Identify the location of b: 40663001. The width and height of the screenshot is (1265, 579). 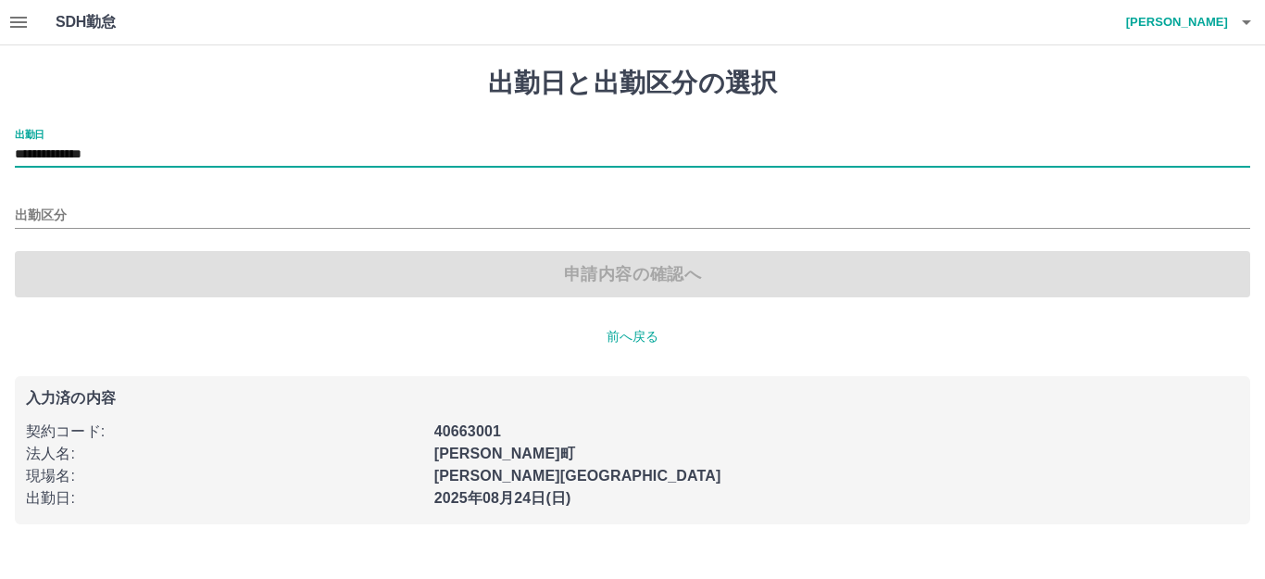
(468, 431).